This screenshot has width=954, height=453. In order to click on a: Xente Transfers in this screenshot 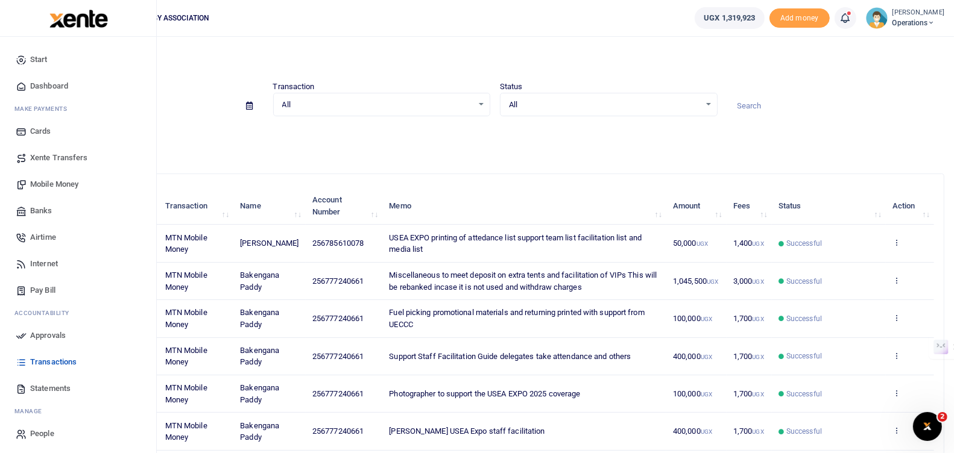, I will do `click(78, 158)`.